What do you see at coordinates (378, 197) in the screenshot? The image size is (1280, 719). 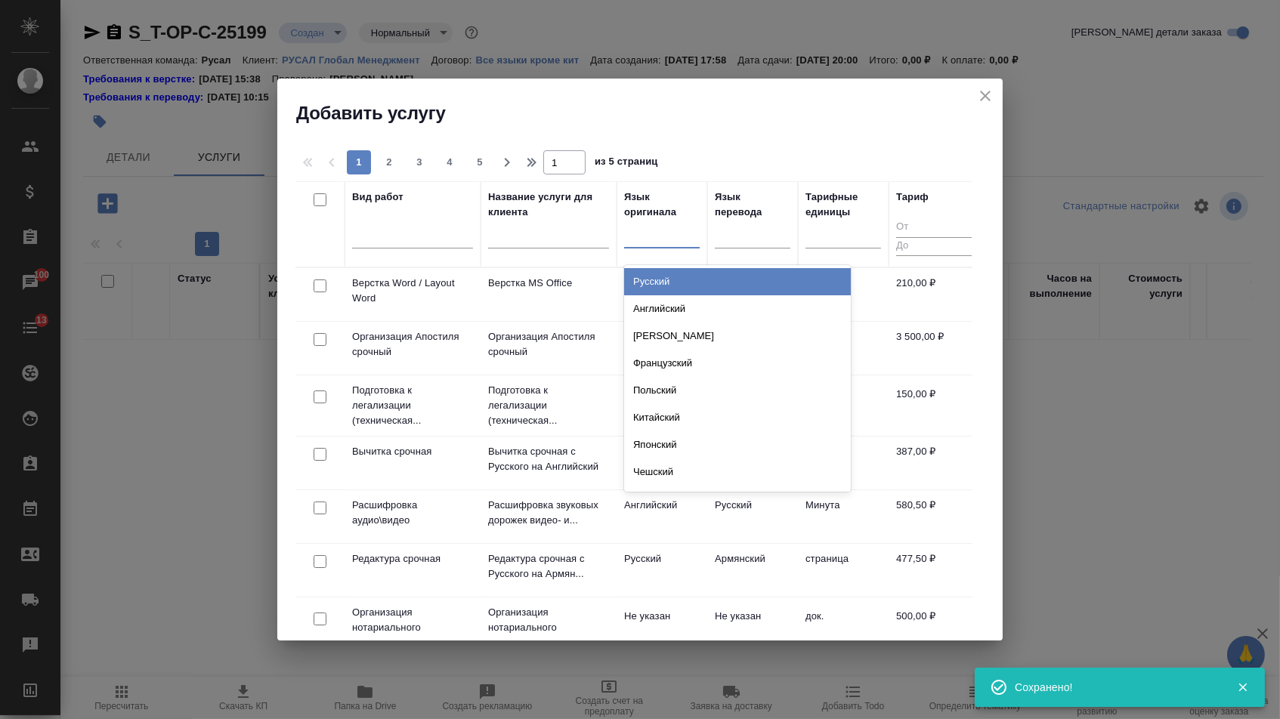 I see `div: Вид работ` at bounding box center [378, 197].